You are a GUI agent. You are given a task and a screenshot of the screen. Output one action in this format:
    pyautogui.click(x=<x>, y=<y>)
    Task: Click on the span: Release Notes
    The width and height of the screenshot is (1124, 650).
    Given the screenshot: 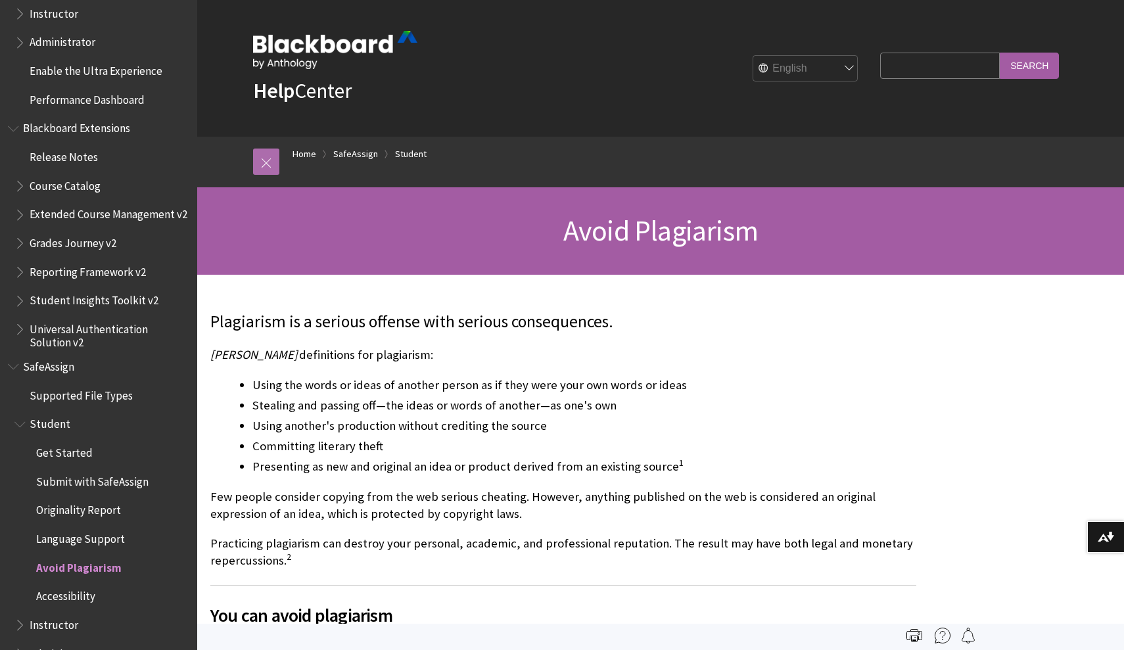 What is the action you would take?
    pyautogui.click(x=64, y=154)
    